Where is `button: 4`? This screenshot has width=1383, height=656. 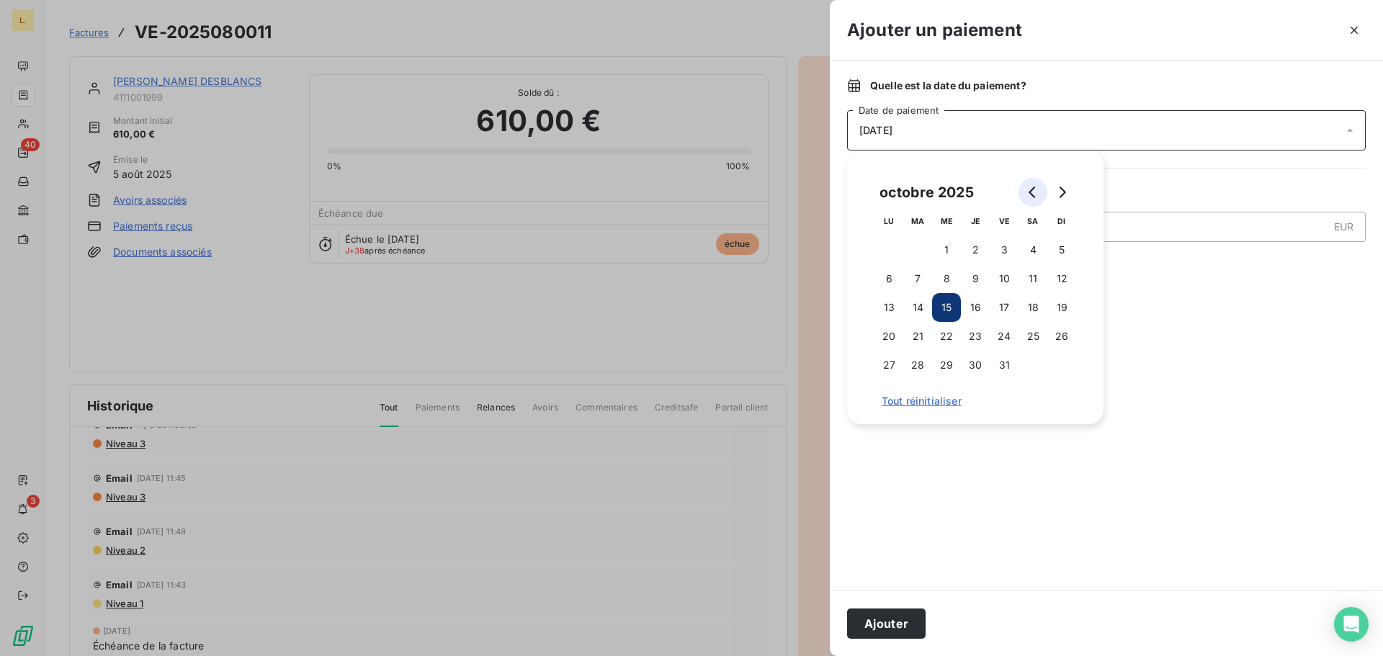 button: 4 is located at coordinates (1033, 250).